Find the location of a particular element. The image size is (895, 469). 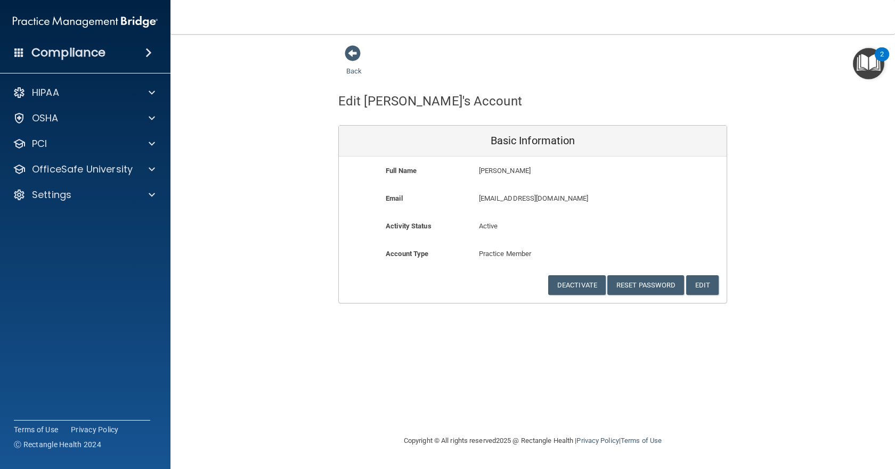

h4: Compliance is located at coordinates (68, 53).